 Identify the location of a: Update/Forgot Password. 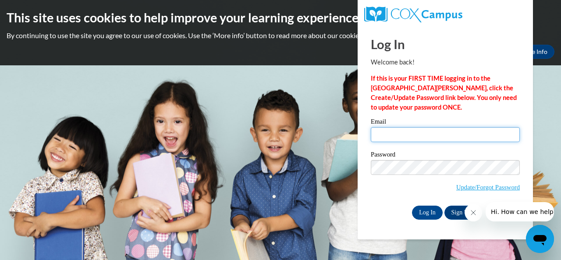
(488, 187).